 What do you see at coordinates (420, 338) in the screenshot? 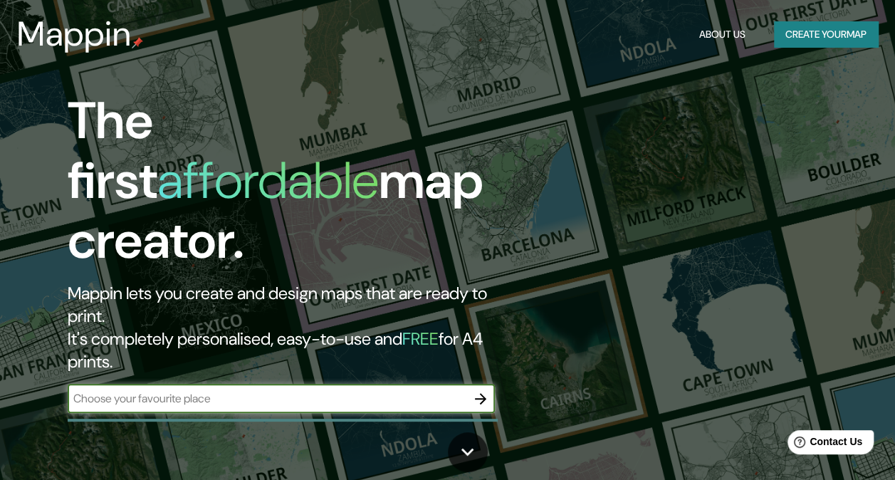
I see `h5: FREE` at bounding box center [420, 338].